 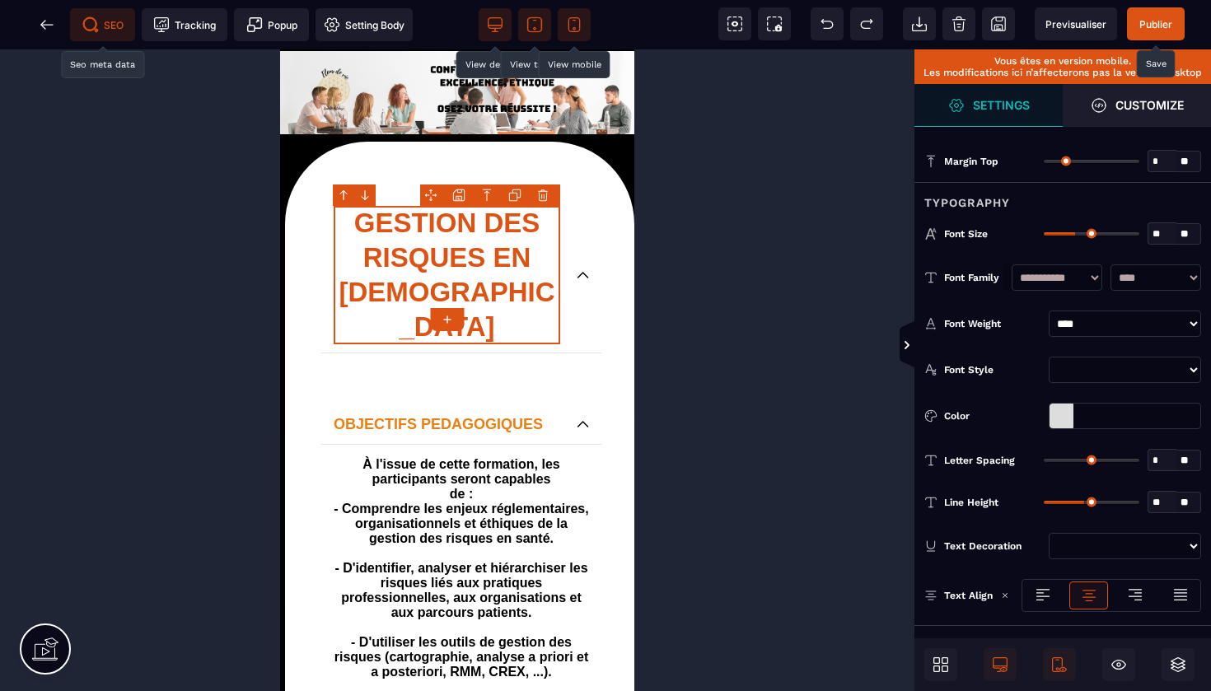 I want to click on span: Mobile Only, so click(x=1059, y=665).